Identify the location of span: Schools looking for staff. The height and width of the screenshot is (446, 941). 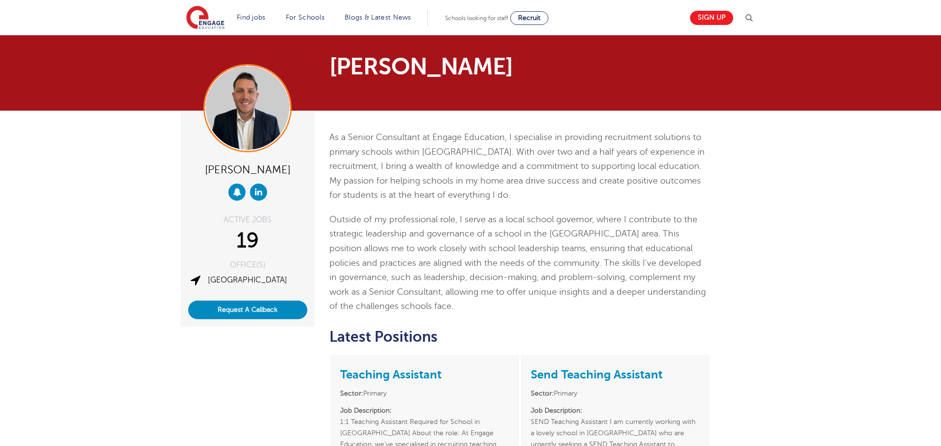
(476, 18).